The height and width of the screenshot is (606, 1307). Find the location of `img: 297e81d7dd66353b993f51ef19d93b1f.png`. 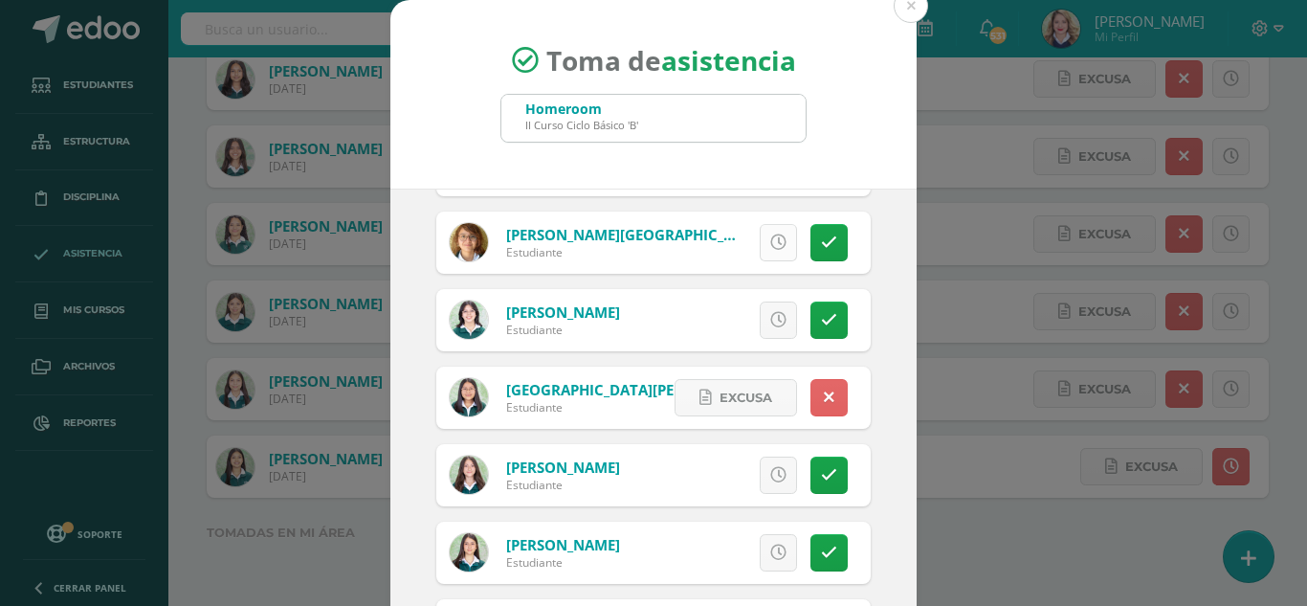

img: 297e81d7dd66353b993f51ef19d93b1f.png is located at coordinates (469, 552).